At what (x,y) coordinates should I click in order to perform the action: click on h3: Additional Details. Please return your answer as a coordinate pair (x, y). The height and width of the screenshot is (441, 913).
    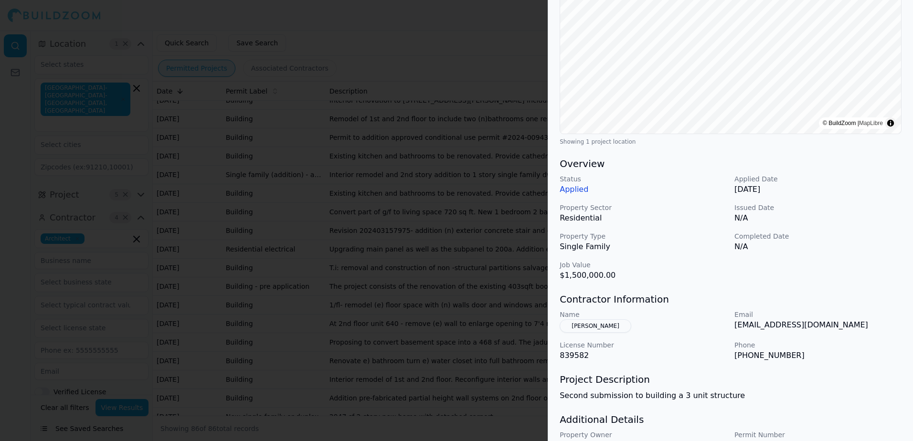
    Looking at the image, I should click on (731, 420).